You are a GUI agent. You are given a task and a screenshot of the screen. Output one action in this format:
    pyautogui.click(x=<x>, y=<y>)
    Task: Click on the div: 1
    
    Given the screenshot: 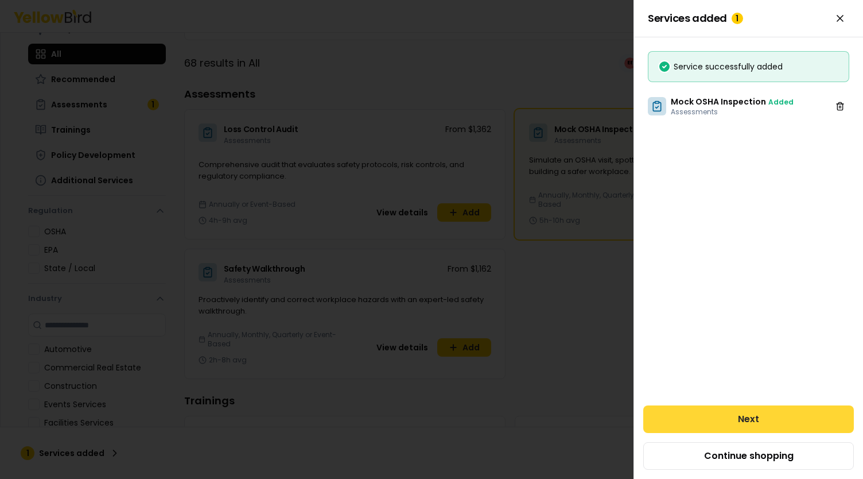 What is the action you would take?
    pyautogui.click(x=737, y=18)
    